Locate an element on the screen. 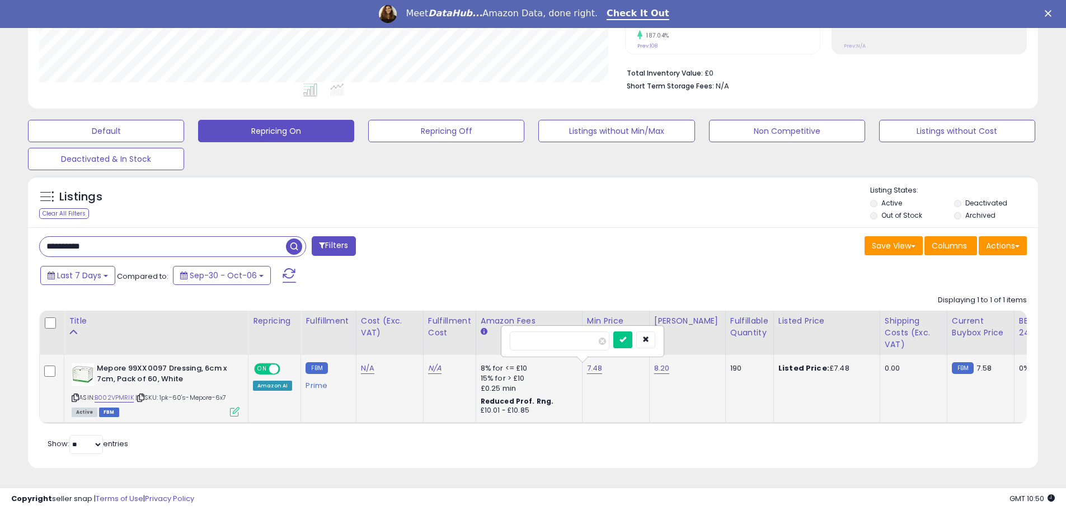  b: Short Term Storage Fees: is located at coordinates (670, 86).